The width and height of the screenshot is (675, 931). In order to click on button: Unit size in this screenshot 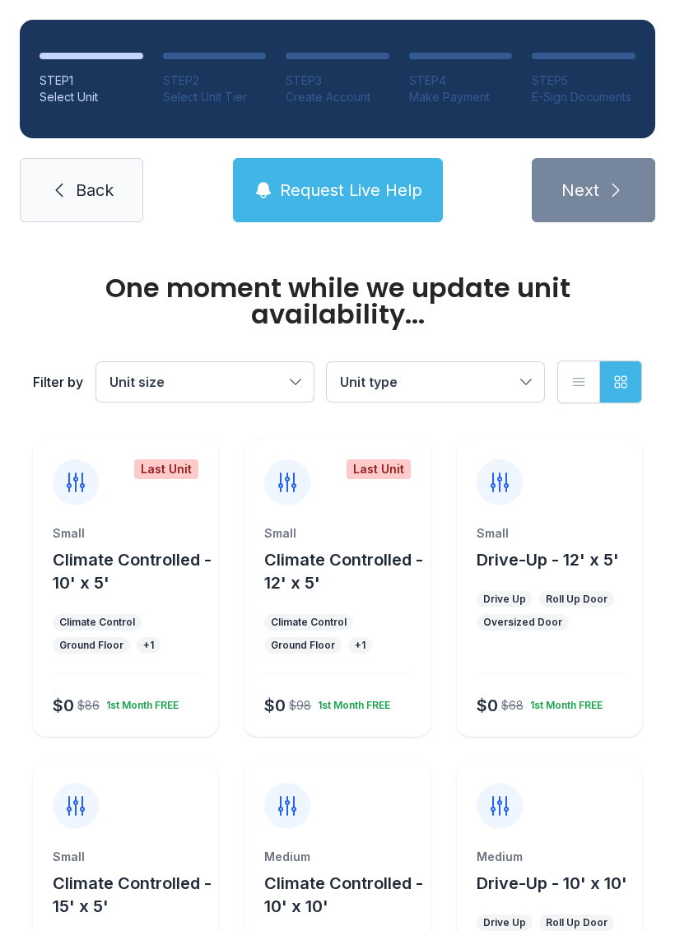, I will do `click(205, 382)`.